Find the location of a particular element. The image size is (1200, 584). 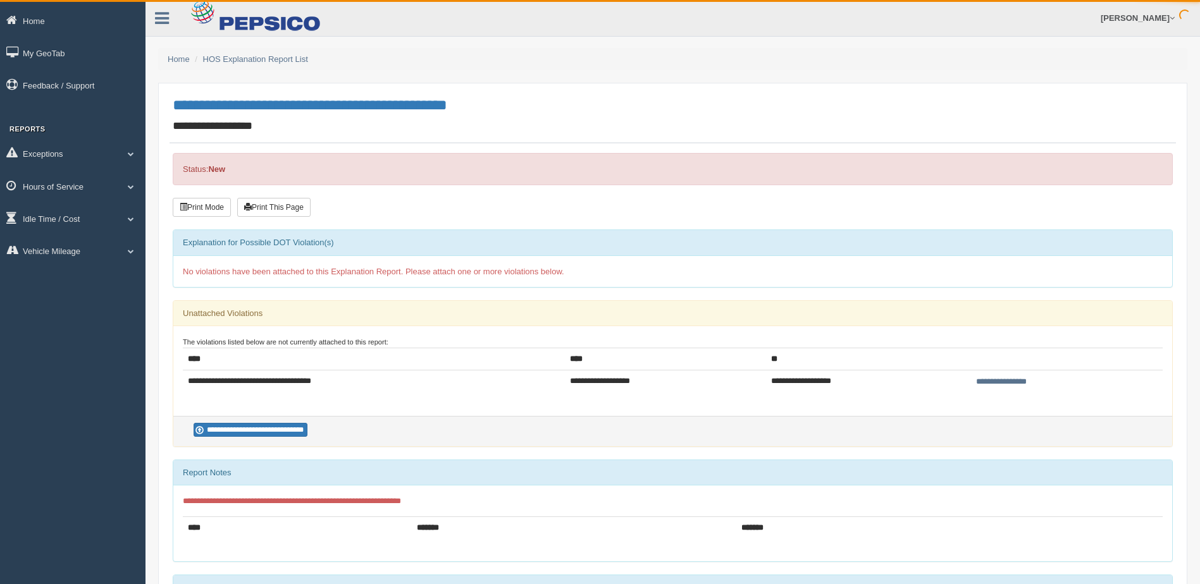

span: No violations have been attached to this Explanation Report. Please attach one or more violations... is located at coordinates (373, 271).